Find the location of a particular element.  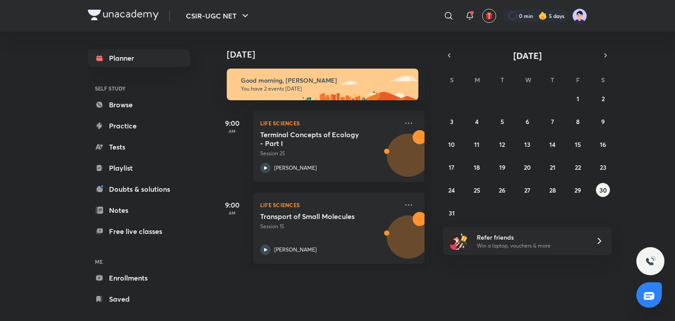

img: morning is located at coordinates (322, 84).